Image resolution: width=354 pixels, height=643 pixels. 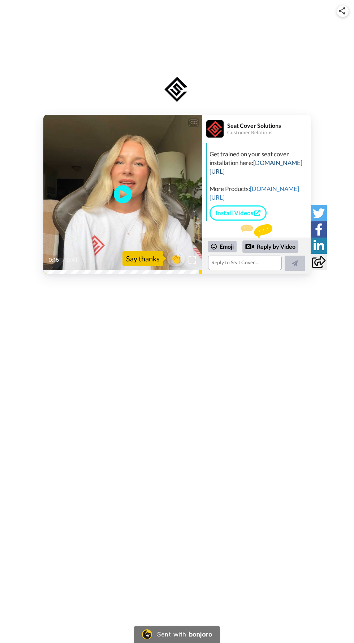 What do you see at coordinates (192, 260) in the screenshot?
I see `img: Full screen` at bounding box center [192, 260].